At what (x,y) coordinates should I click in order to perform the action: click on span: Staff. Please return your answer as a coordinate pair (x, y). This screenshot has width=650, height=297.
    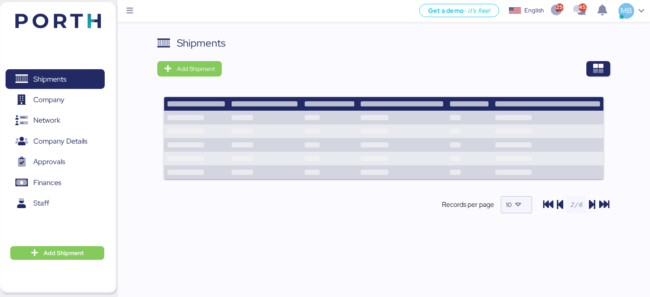
    Looking at the image, I should click on (41, 203).